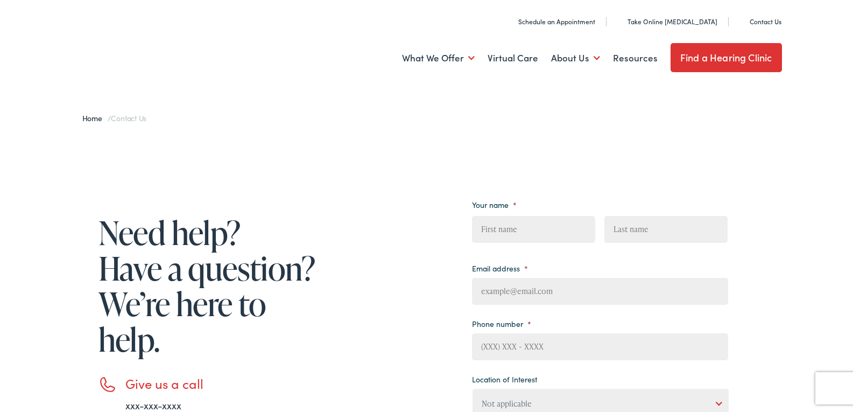 The width and height of the screenshot is (853, 412). What do you see at coordinates (500, 268) in the screenshot?
I see `label: Email address` at bounding box center [500, 268].